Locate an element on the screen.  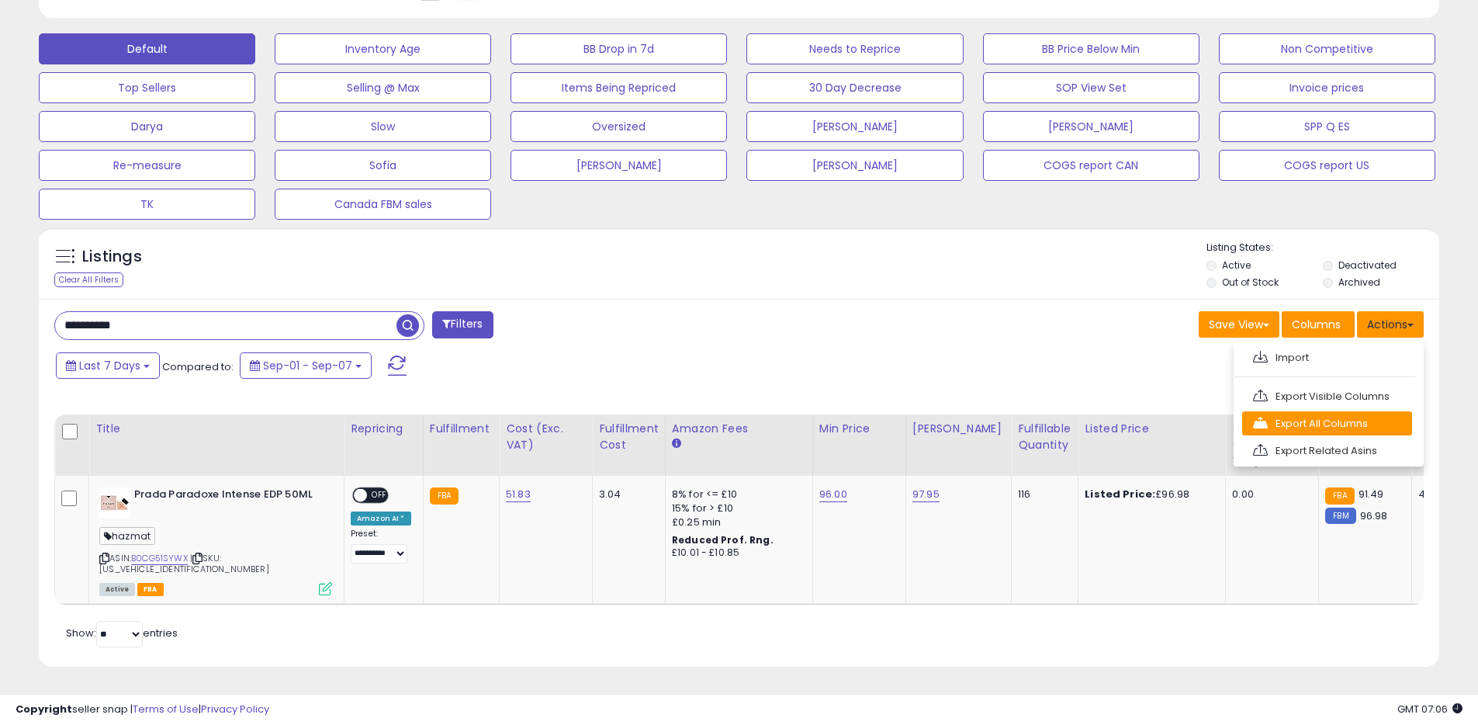
button: Invoice prices is located at coordinates (1327, 88).